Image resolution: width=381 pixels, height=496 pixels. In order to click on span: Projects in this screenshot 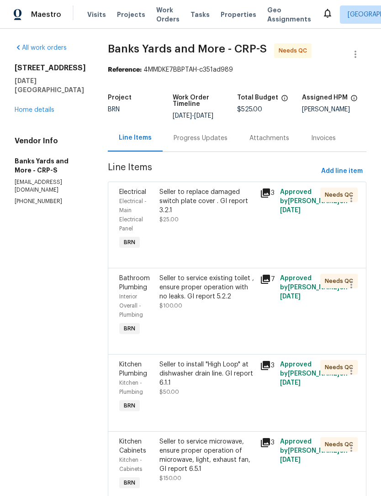, I will do `click(131, 15)`.